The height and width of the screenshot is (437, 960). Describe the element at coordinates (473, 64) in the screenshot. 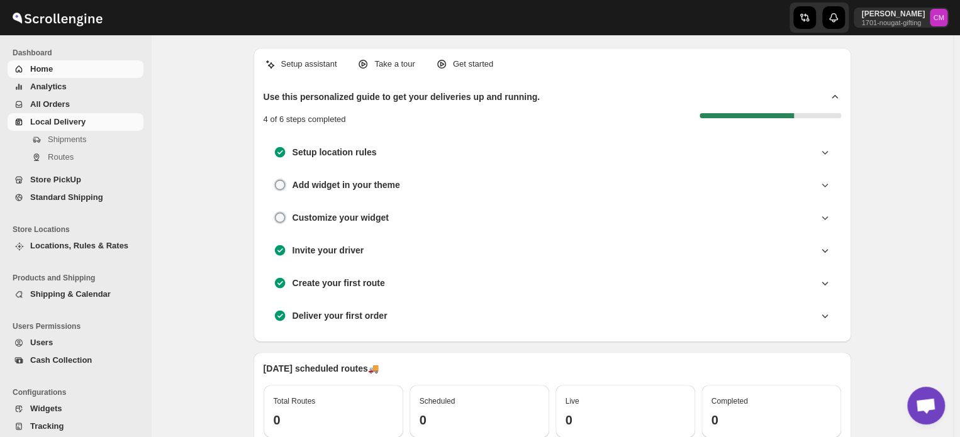

I see `p: Get started` at that location.